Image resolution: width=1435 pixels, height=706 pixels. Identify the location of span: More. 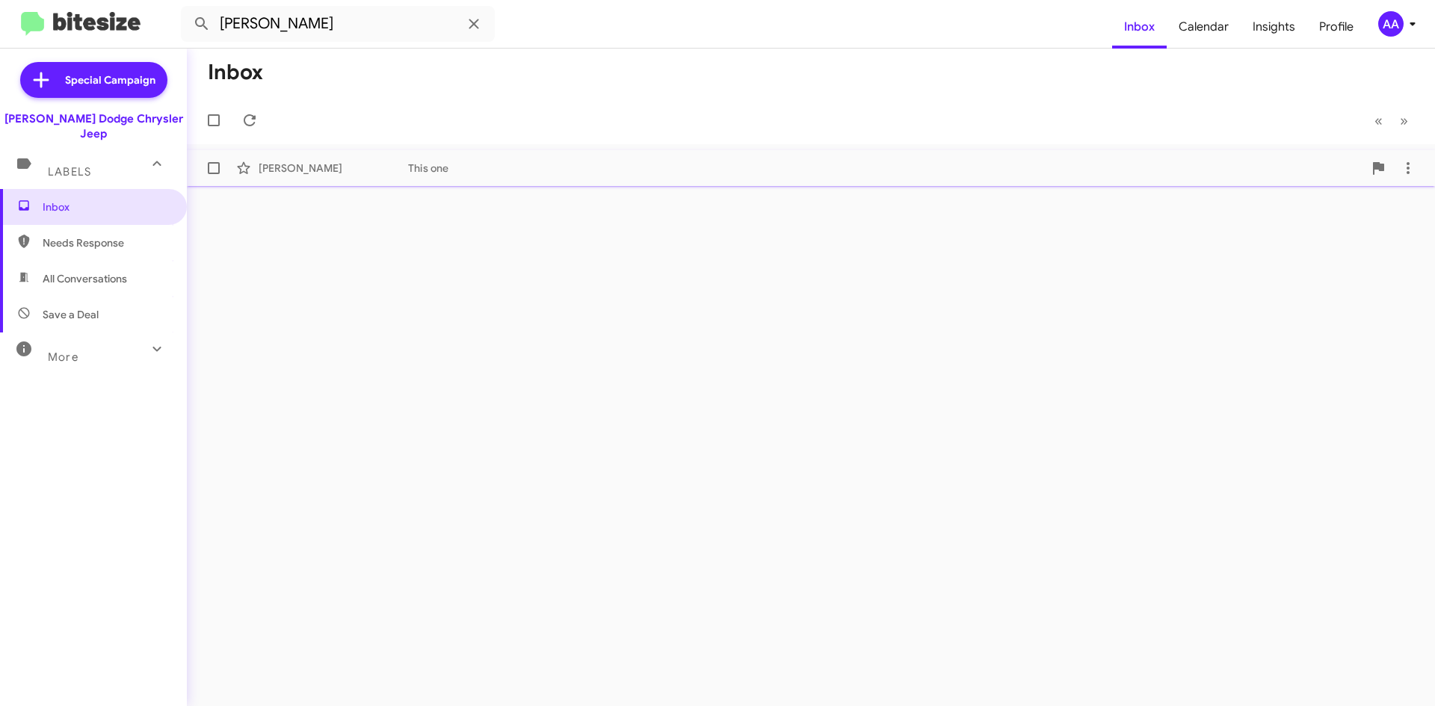
(63, 357).